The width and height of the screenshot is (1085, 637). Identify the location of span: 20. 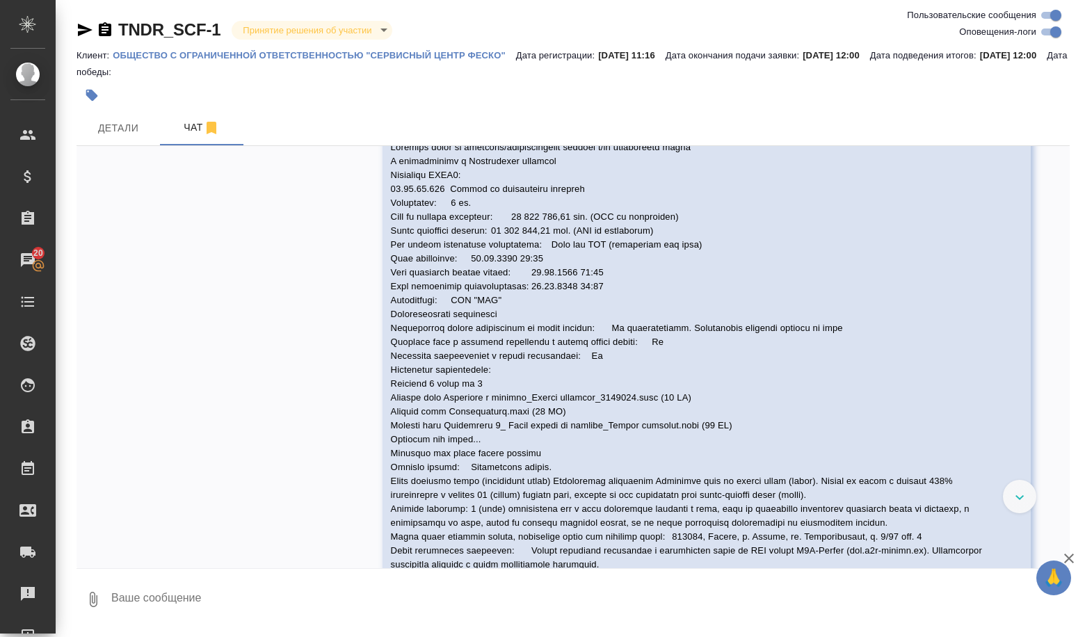
(38, 253).